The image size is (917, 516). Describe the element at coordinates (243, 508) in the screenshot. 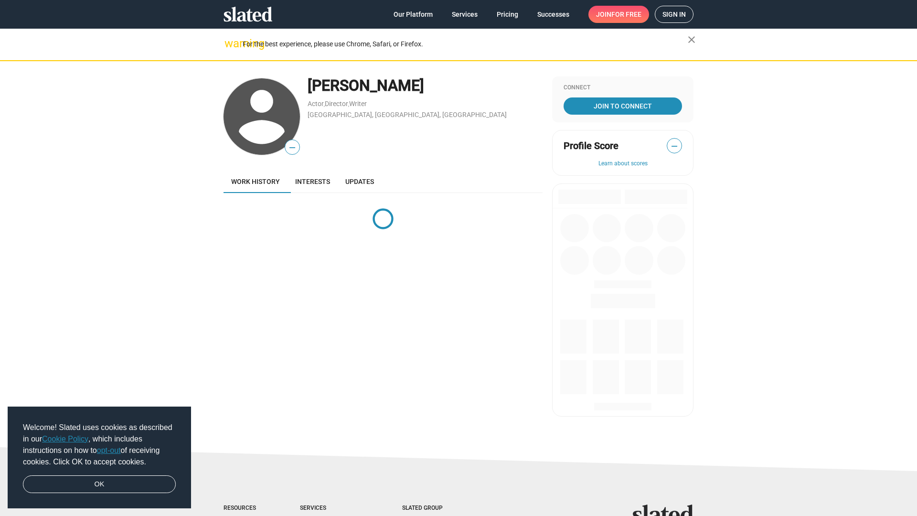

I see `div: Resources` at that location.